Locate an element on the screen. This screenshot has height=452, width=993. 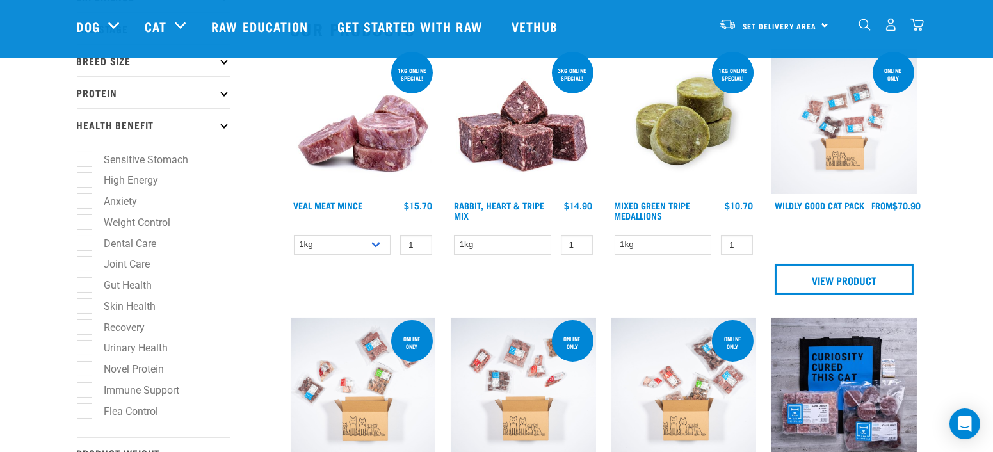
a: Veal Meat Mince is located at coordinates (328, 205).